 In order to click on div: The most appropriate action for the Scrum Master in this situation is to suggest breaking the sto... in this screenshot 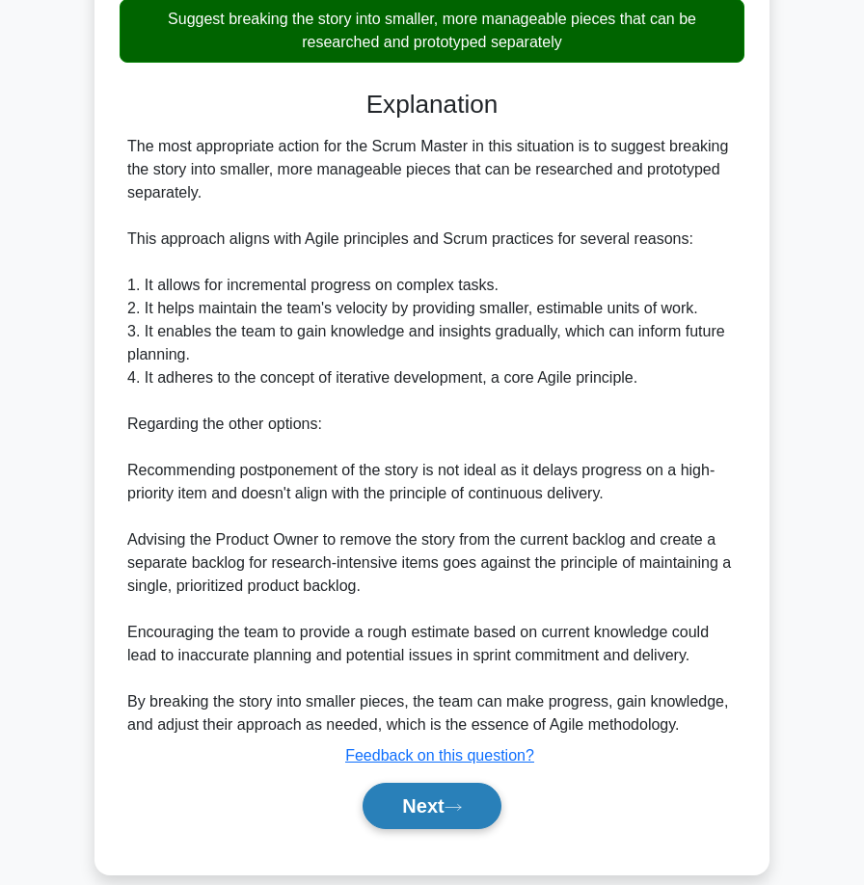, I will do `click(432, 436)`.